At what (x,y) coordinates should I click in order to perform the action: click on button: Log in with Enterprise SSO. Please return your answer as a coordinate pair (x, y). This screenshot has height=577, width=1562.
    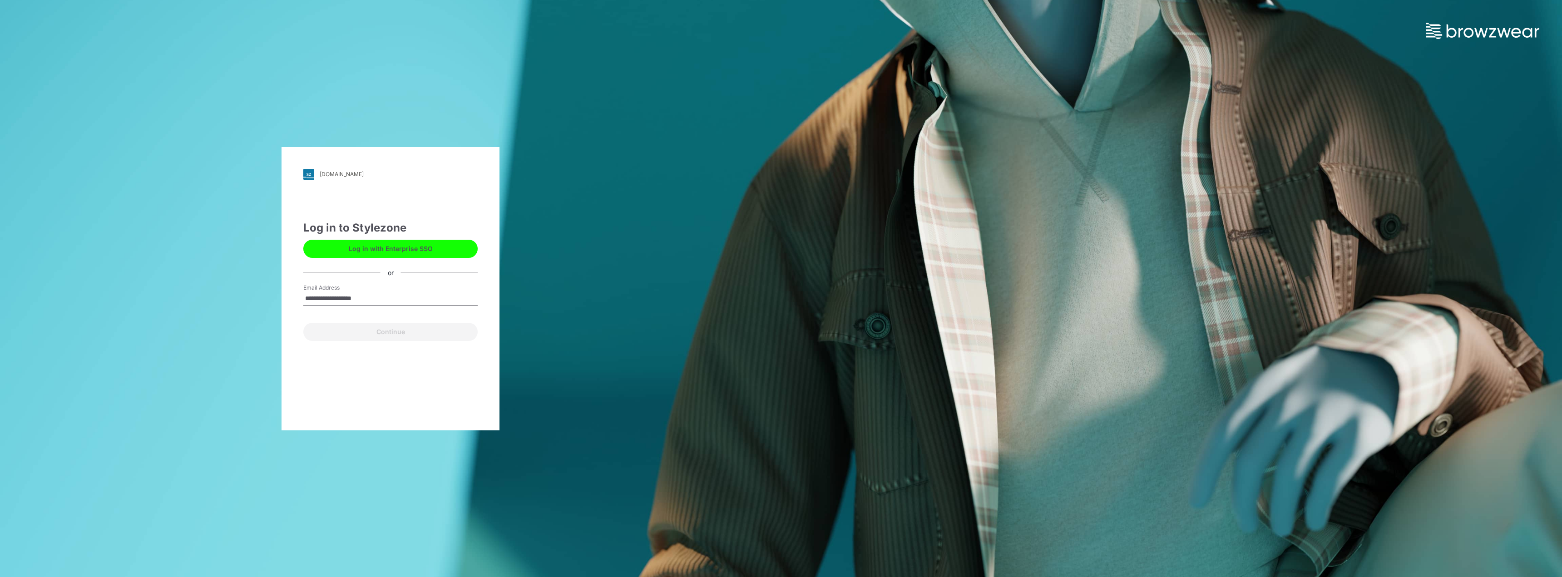
    Looking at the image, I should click on (391, 249).